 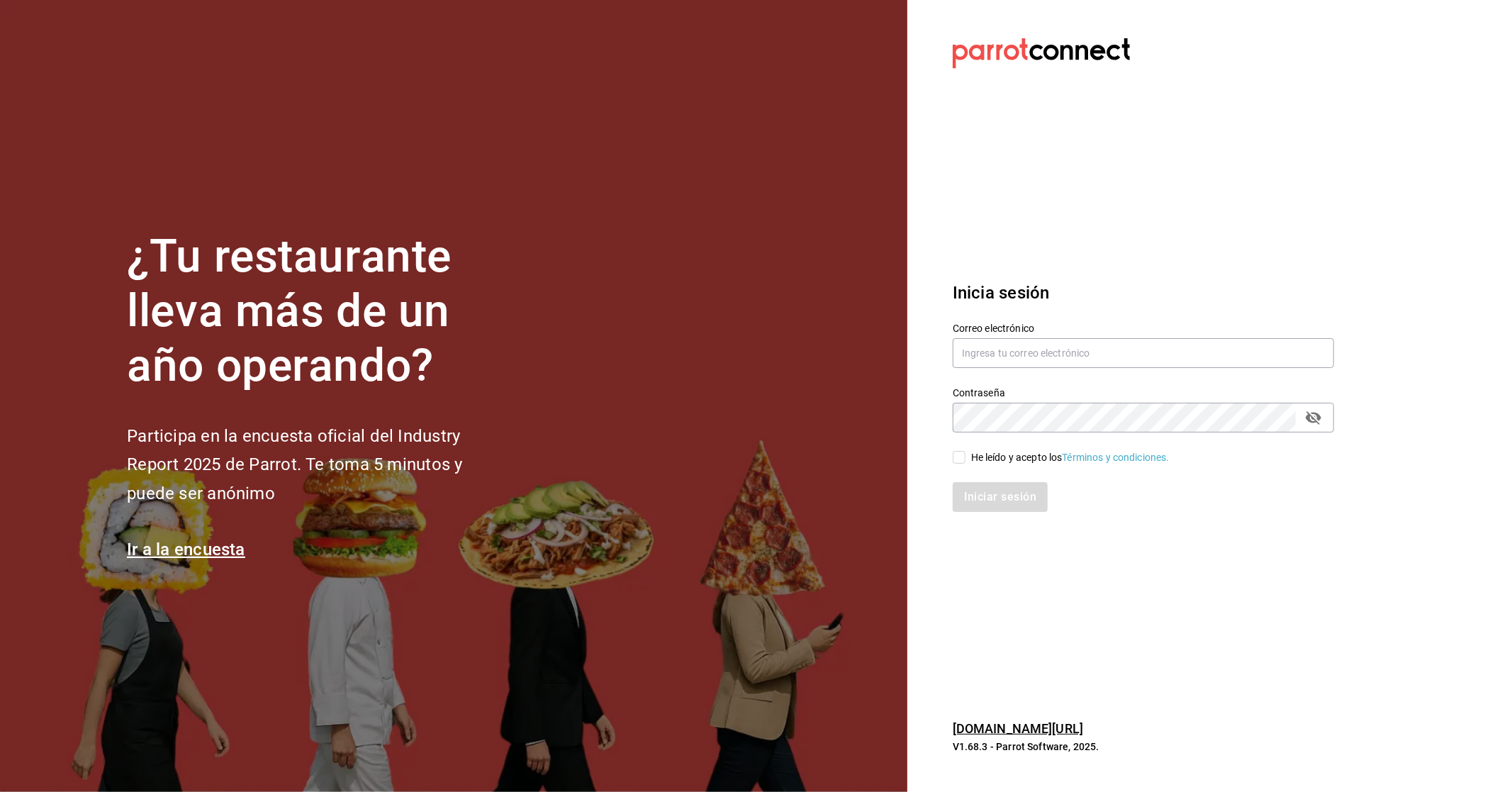 I want to click on input: Ingresa tu correo electrónico, so click(x=1144, y=353).